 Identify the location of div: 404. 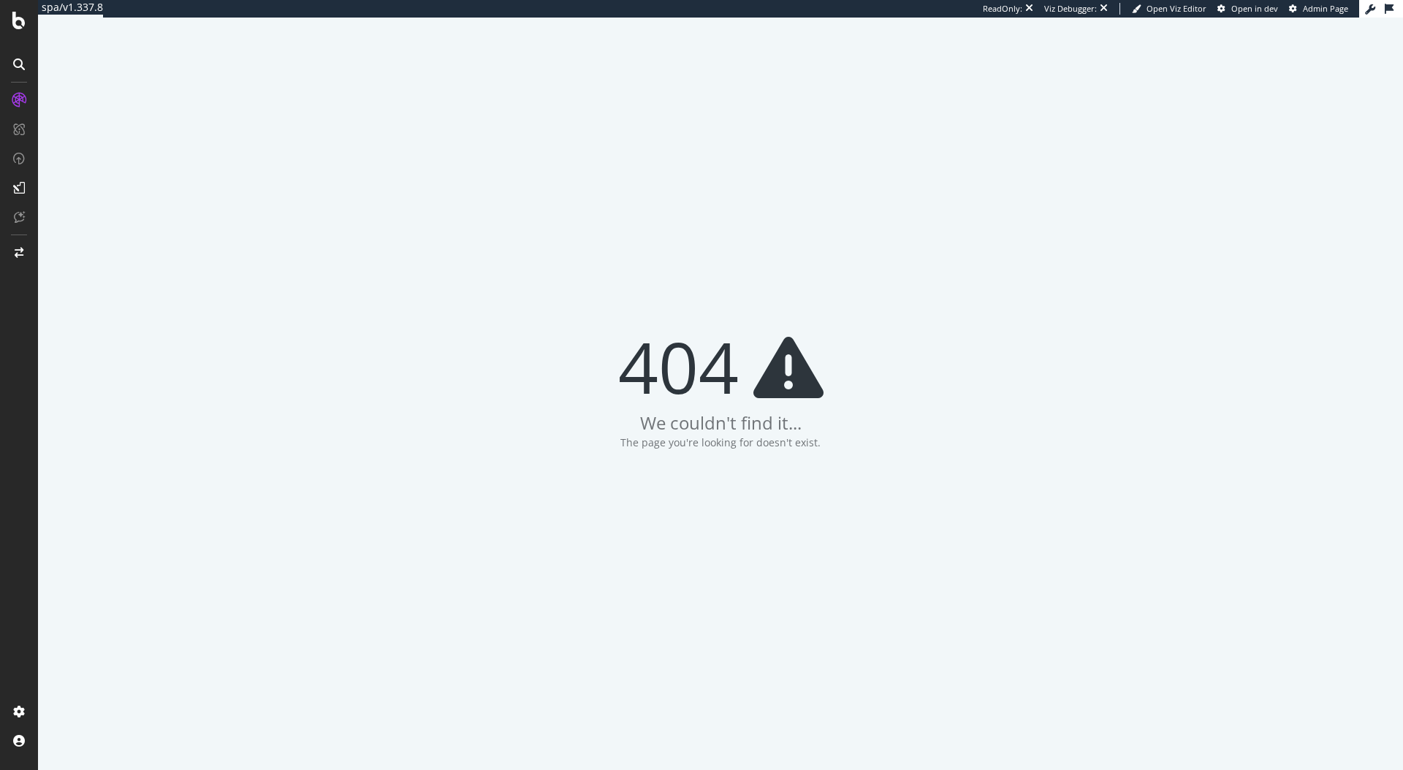
(721, 367).